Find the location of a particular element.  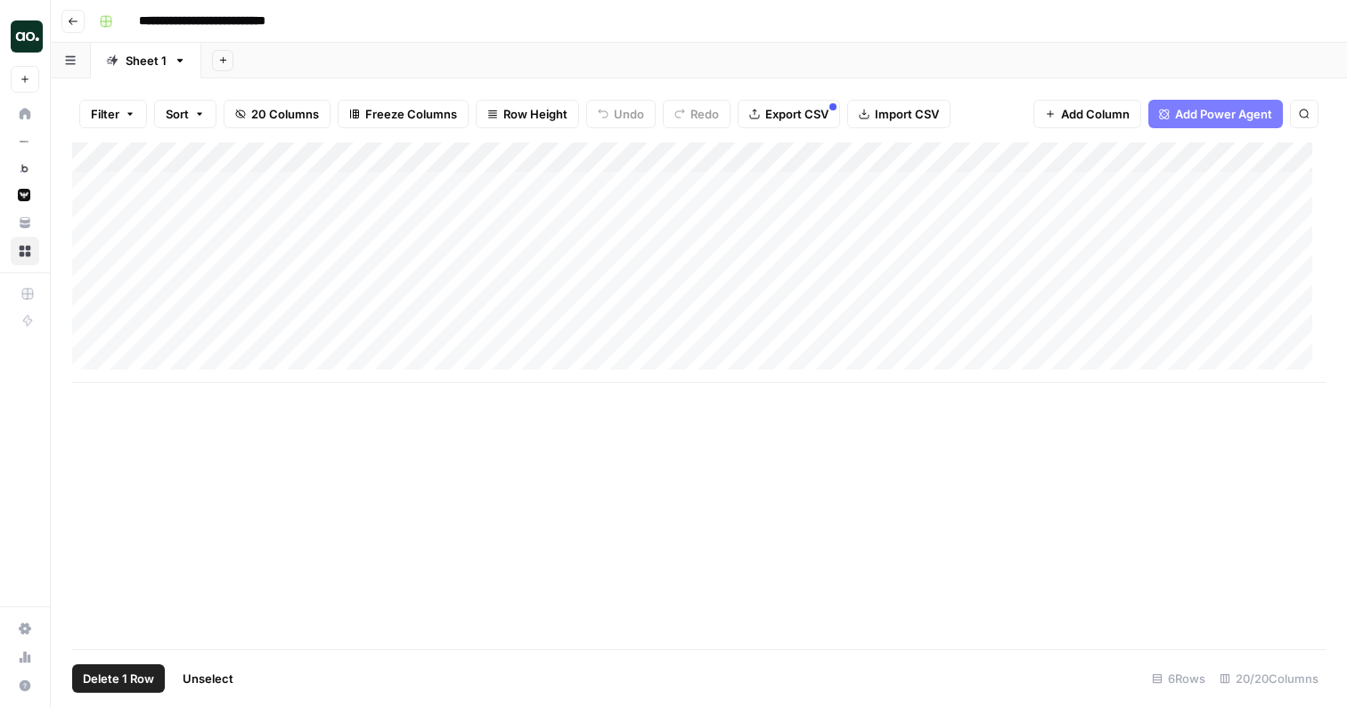

span: 20 Columns is located at coordinates (285, 114).